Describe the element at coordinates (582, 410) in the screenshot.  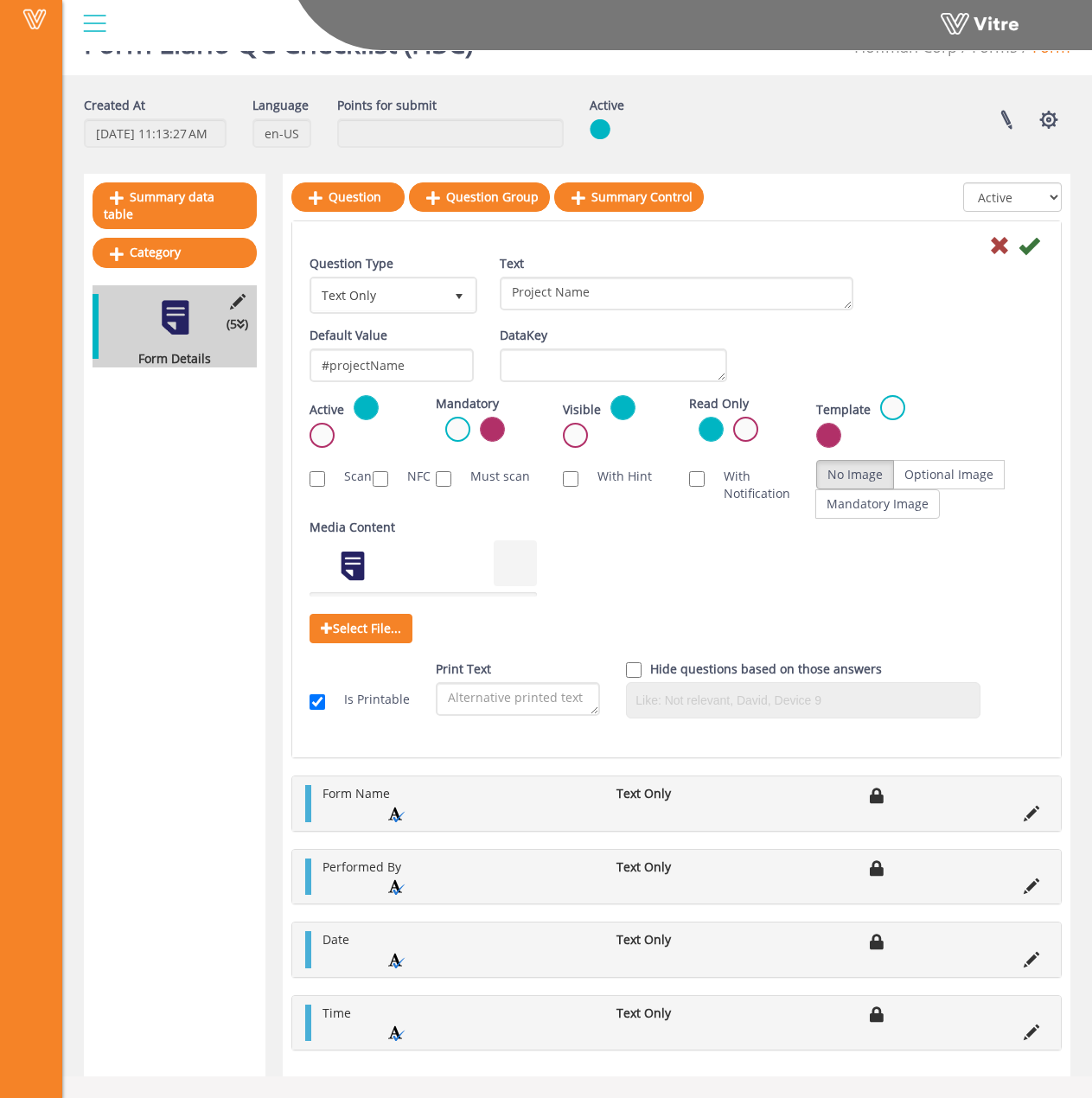
I see `label: Visible` at that location.